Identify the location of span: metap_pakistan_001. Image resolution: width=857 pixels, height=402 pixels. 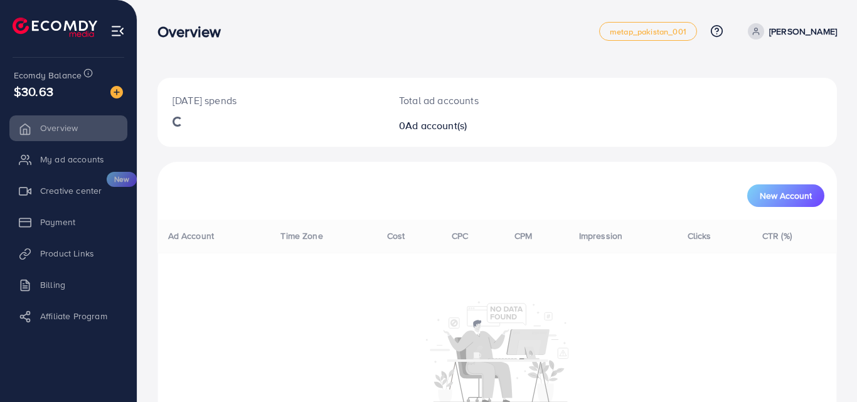
(648, 31).